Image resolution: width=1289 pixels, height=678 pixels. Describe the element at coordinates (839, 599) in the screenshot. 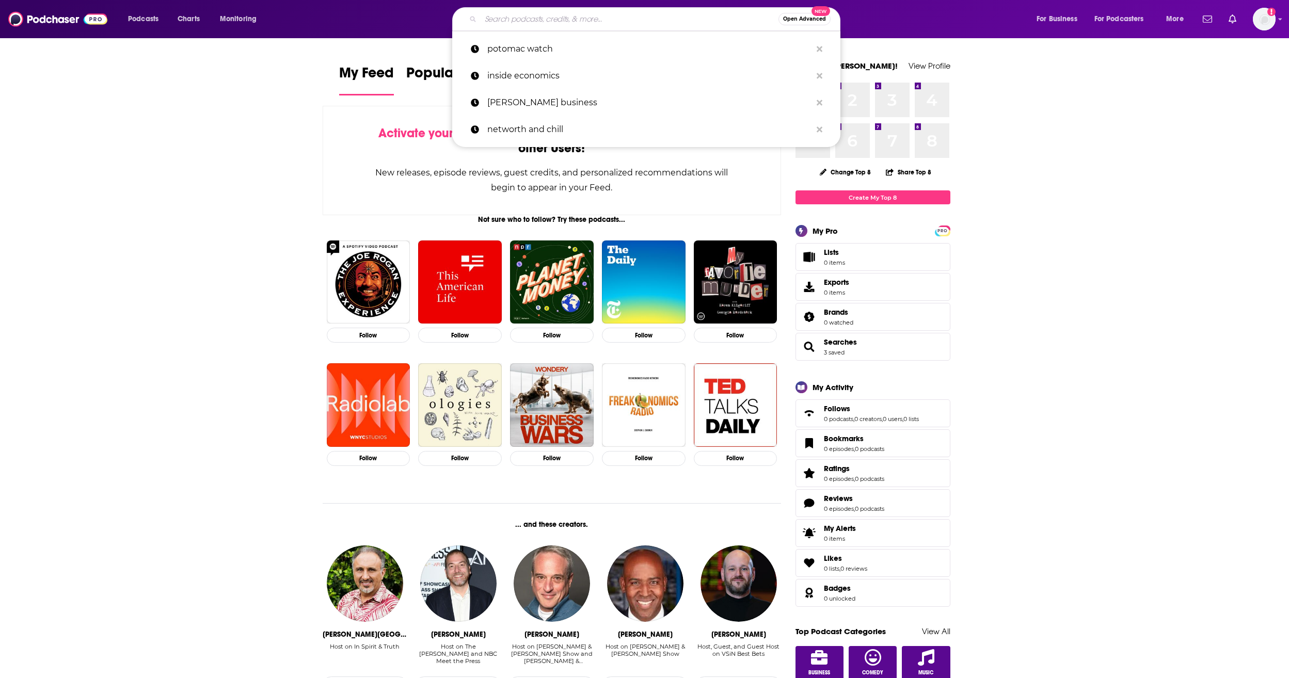

I see `a: 0 unlocked` at that location.